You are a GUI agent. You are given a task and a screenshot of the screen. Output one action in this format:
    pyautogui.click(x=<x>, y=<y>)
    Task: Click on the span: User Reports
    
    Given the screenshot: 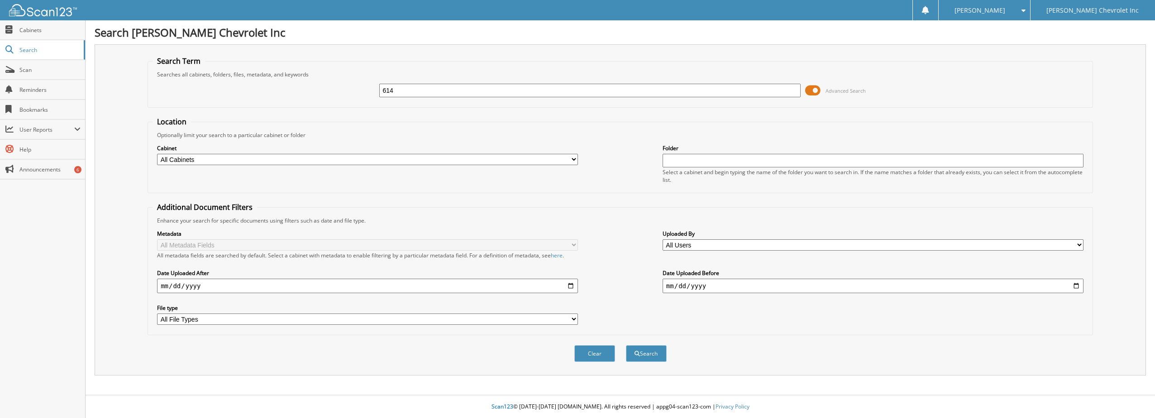 What is the action you would take?
    pyautogui.click(x=47, y=129)
    